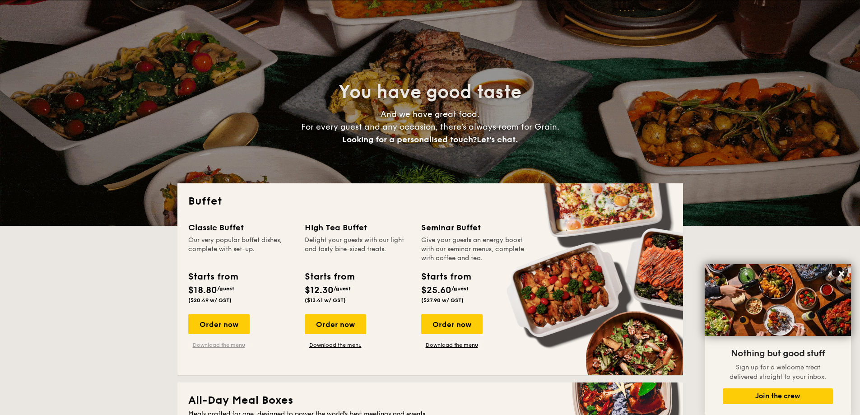 The height and width of the screenshot is (415, 860). What do you see at coordinates (357, 249) in the screenshot?
I see `div: Delight your guests with our light and tasty bite-sized treats.` at bounding box center [357, 249].